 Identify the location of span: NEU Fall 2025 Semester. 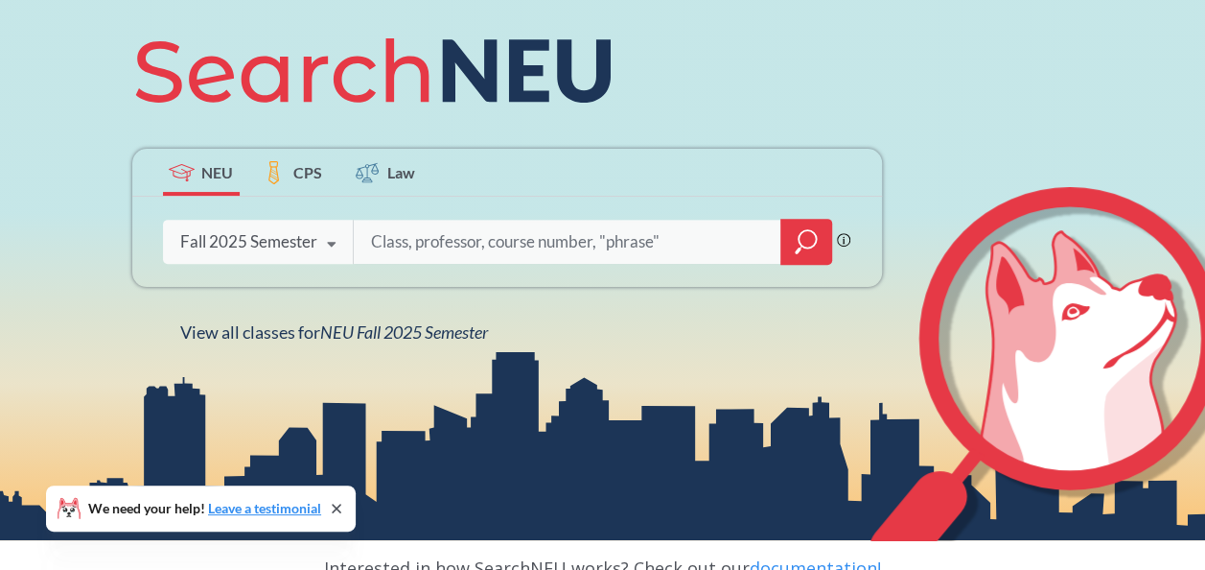
(404, 332).